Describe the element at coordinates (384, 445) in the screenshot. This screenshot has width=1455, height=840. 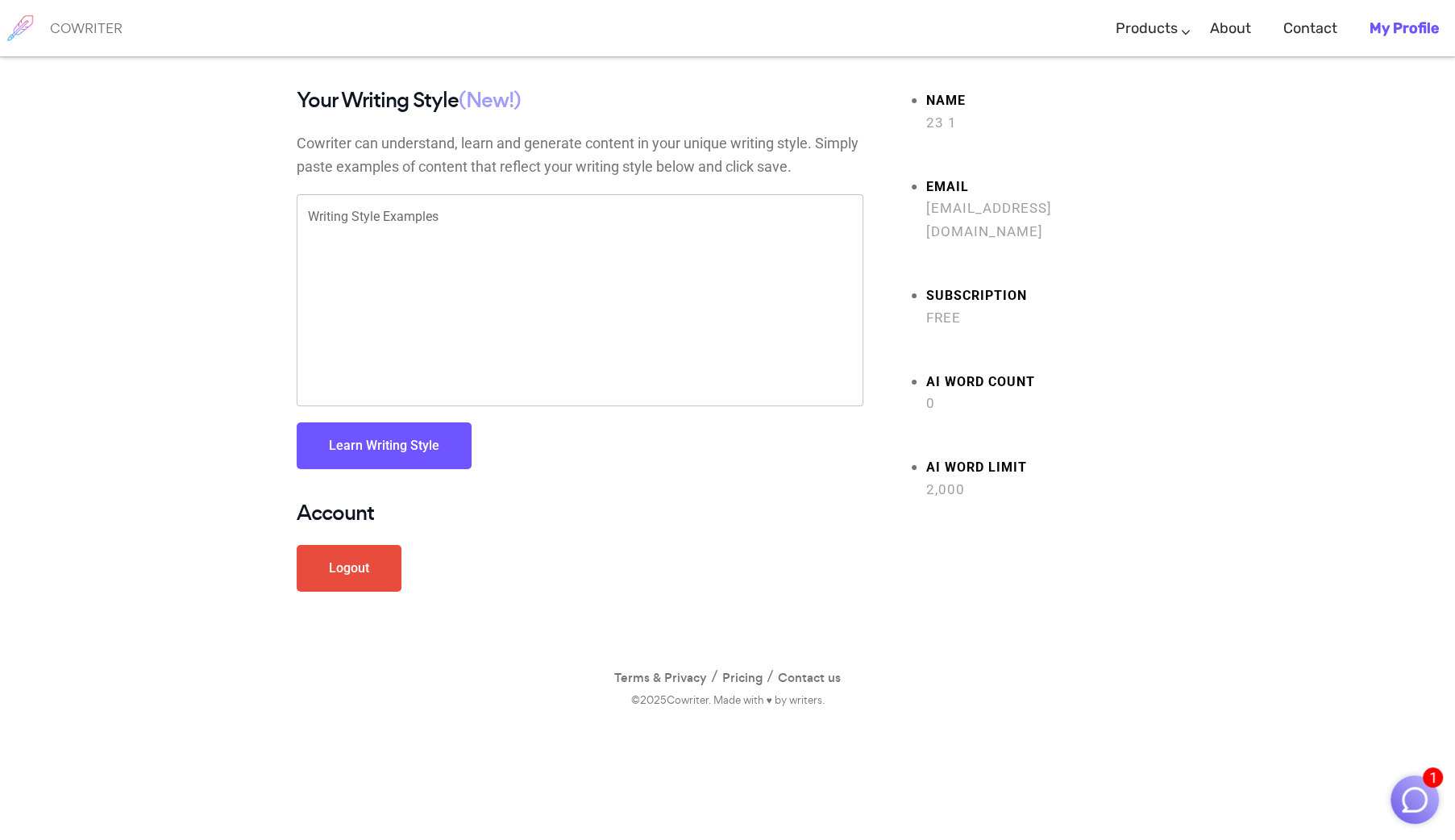
I see `button: Learn Writing Style` at that location.